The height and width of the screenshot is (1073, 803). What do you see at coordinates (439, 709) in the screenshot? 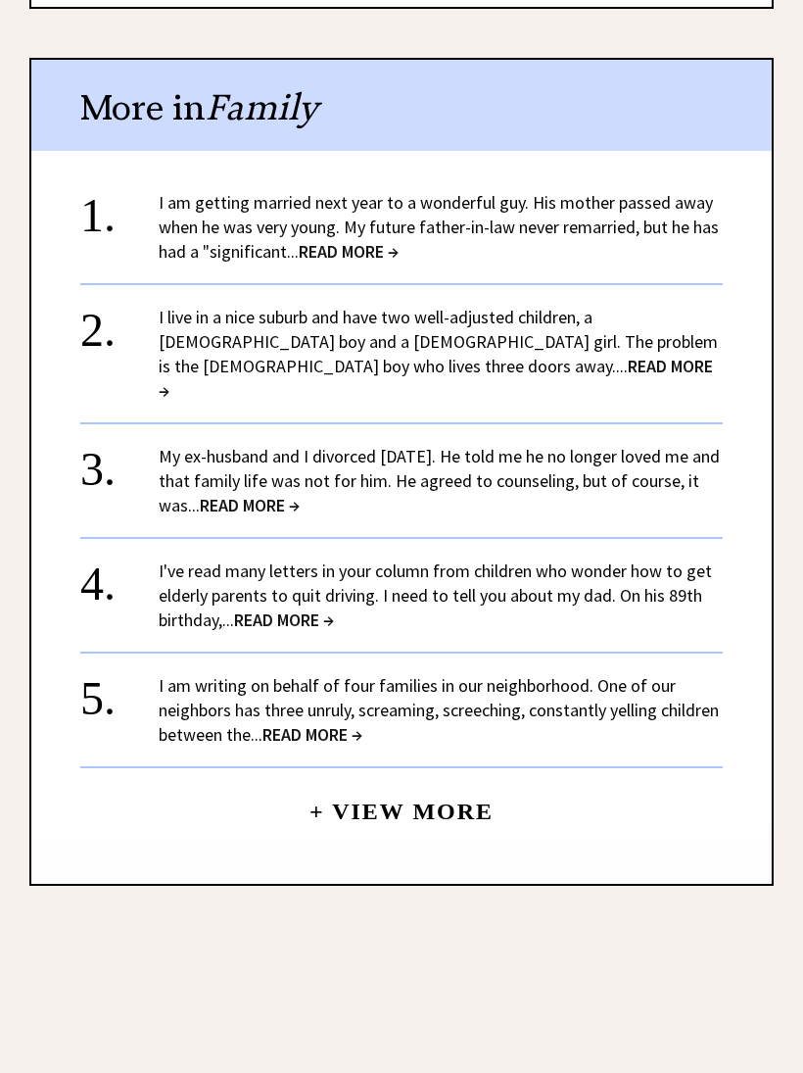
I see `a: I am writing on behalf of four families in our neighborhood. One of our neighbors has three unrul...` at bounding box center [439, 709].